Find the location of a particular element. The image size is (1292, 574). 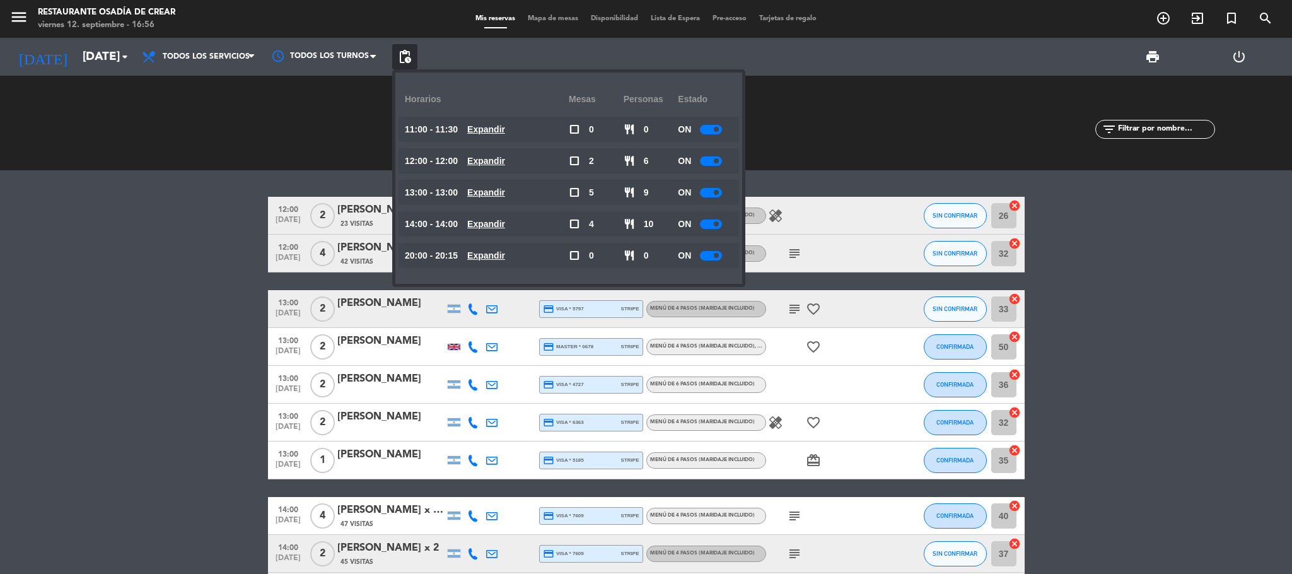

span: 12:00 - 12:00 is located at coordinates (431, 161).